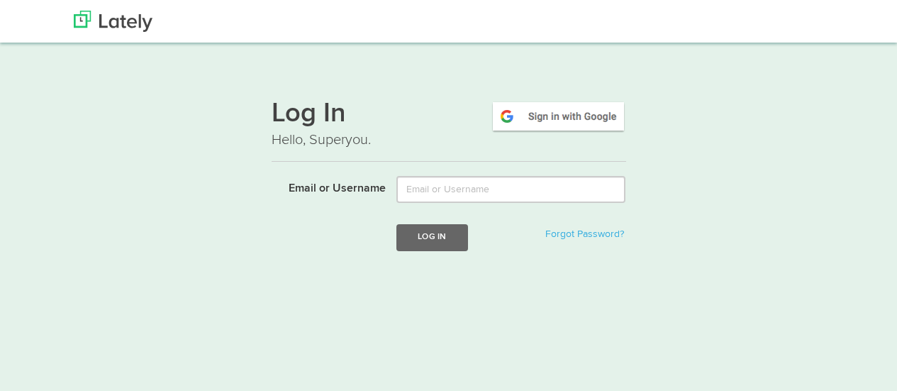 This screenshot has width=897, height=391. I want to click on a: Forgot Password?, so click(584, 234).